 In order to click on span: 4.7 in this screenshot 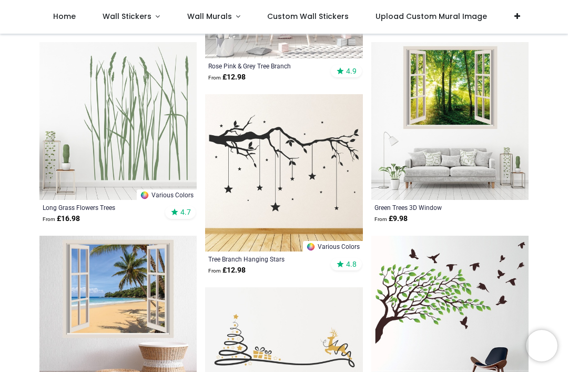, I will do `click(186, 212)`.